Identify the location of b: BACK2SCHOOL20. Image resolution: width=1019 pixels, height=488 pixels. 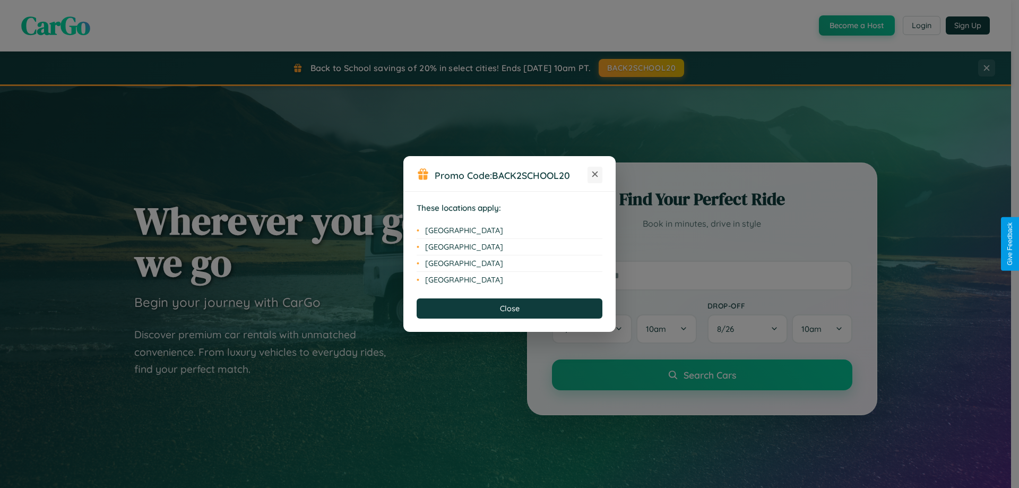
(531, 175).